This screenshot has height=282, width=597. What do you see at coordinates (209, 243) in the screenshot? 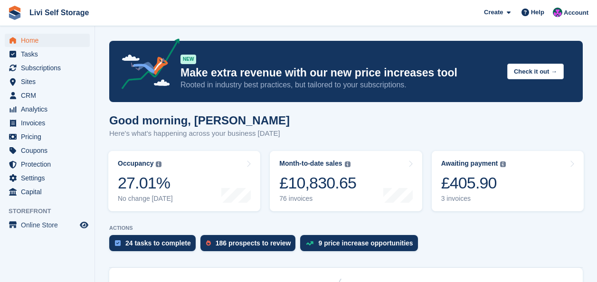
I see `img: prospect-51fa495bee0391a8d652442698ab0144808aea92771e9ea1ae160a38d050c398.svg` at bounding box center [209, 243].